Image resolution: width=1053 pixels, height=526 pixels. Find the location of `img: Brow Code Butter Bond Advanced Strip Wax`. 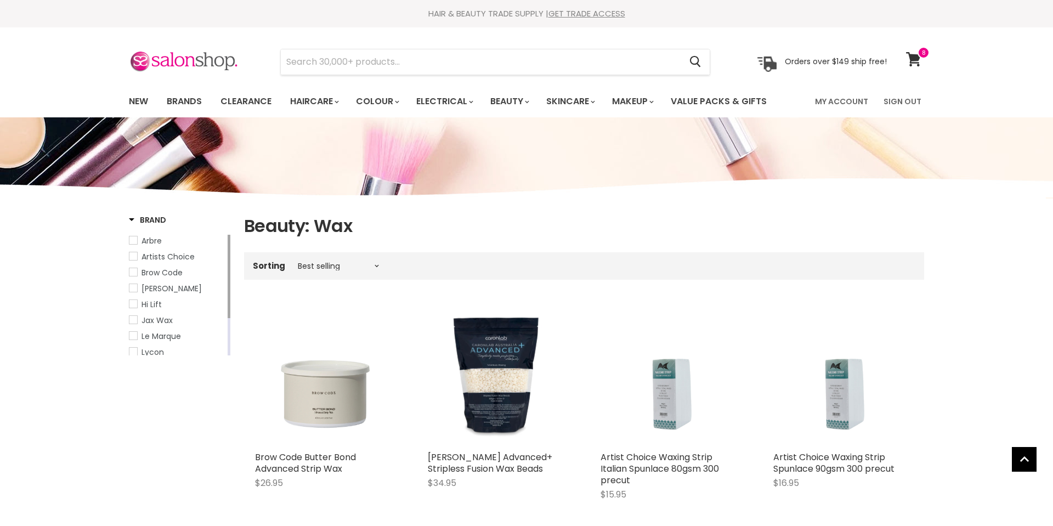

img: Brow Code Butter Bond Advanced Strip Wax is located at coordinates (325, 376).